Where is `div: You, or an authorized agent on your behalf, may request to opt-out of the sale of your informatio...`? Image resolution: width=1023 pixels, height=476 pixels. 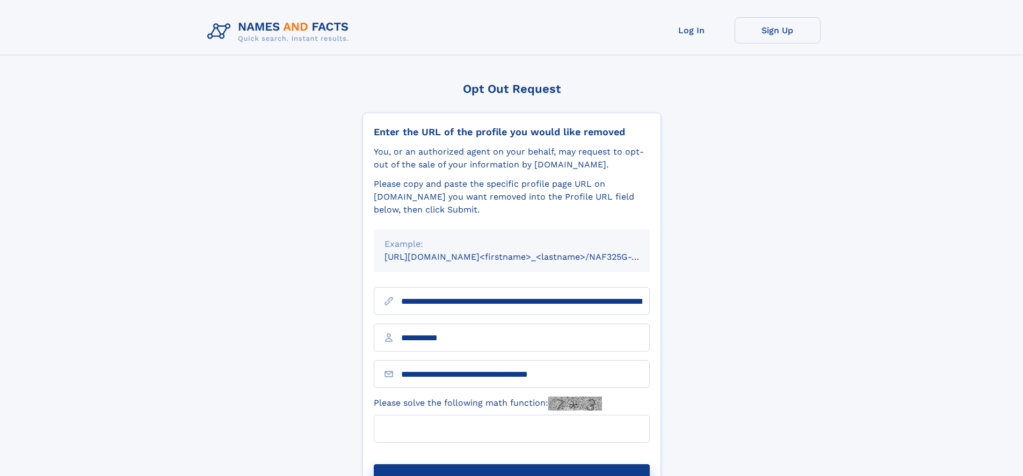
div: You, or an authorized agent on your behalf, may request to opt-out of the sale of your informatio... is located at coordinates (512, 158).